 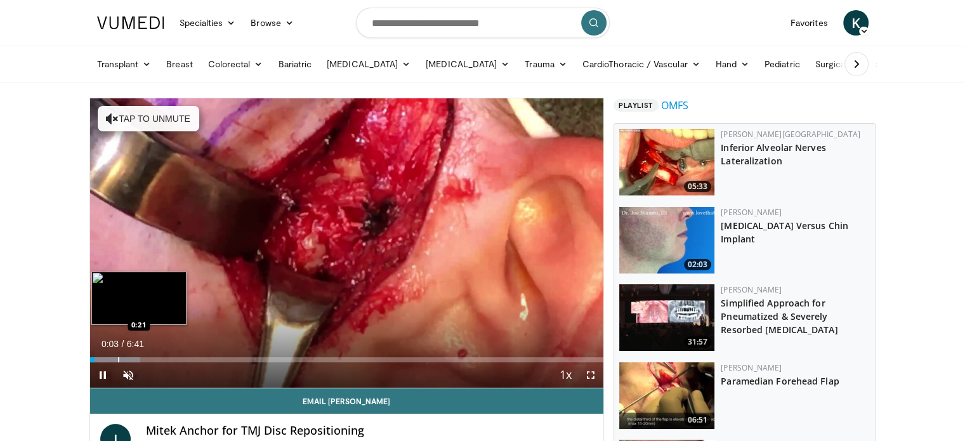 What do you see at coordinates (636, 105) in the screenshot?
I see `span: Playlist` at bounding box center [636, 105].